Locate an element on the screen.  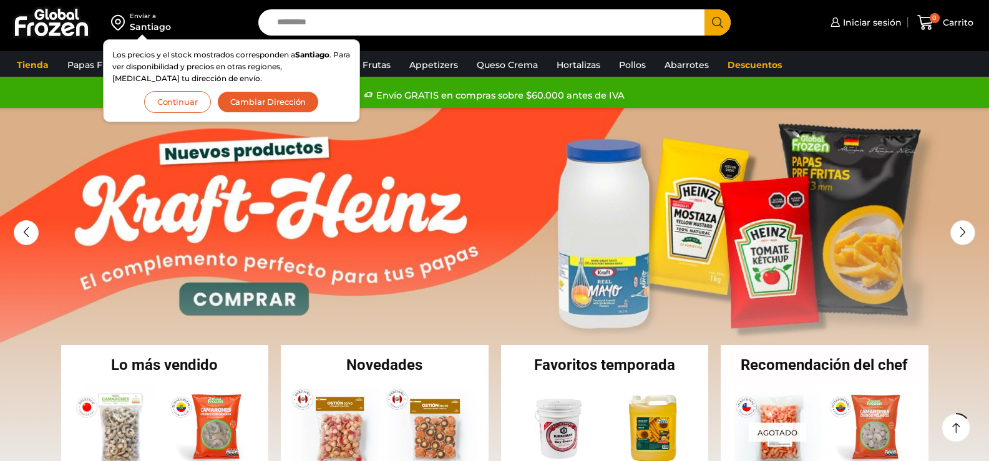
img: address-field-icon.svg is located at coordinates (120, 22).